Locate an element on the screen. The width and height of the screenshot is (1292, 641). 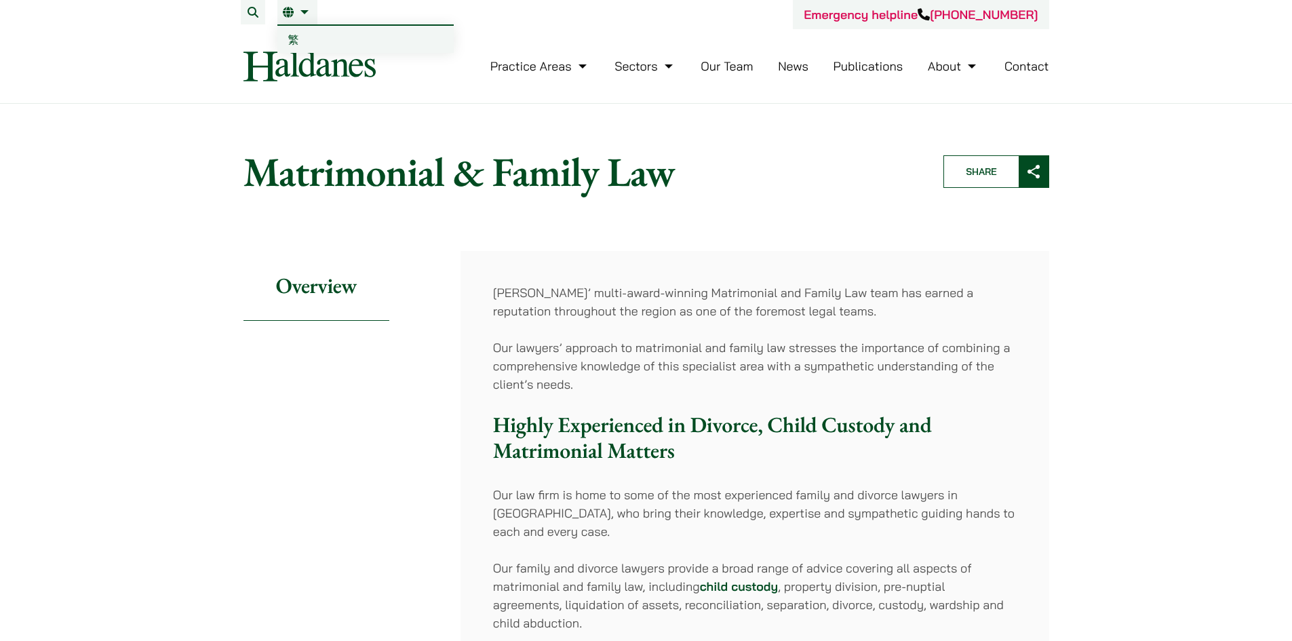
a: Our Team is located at coordinates (726, 66).